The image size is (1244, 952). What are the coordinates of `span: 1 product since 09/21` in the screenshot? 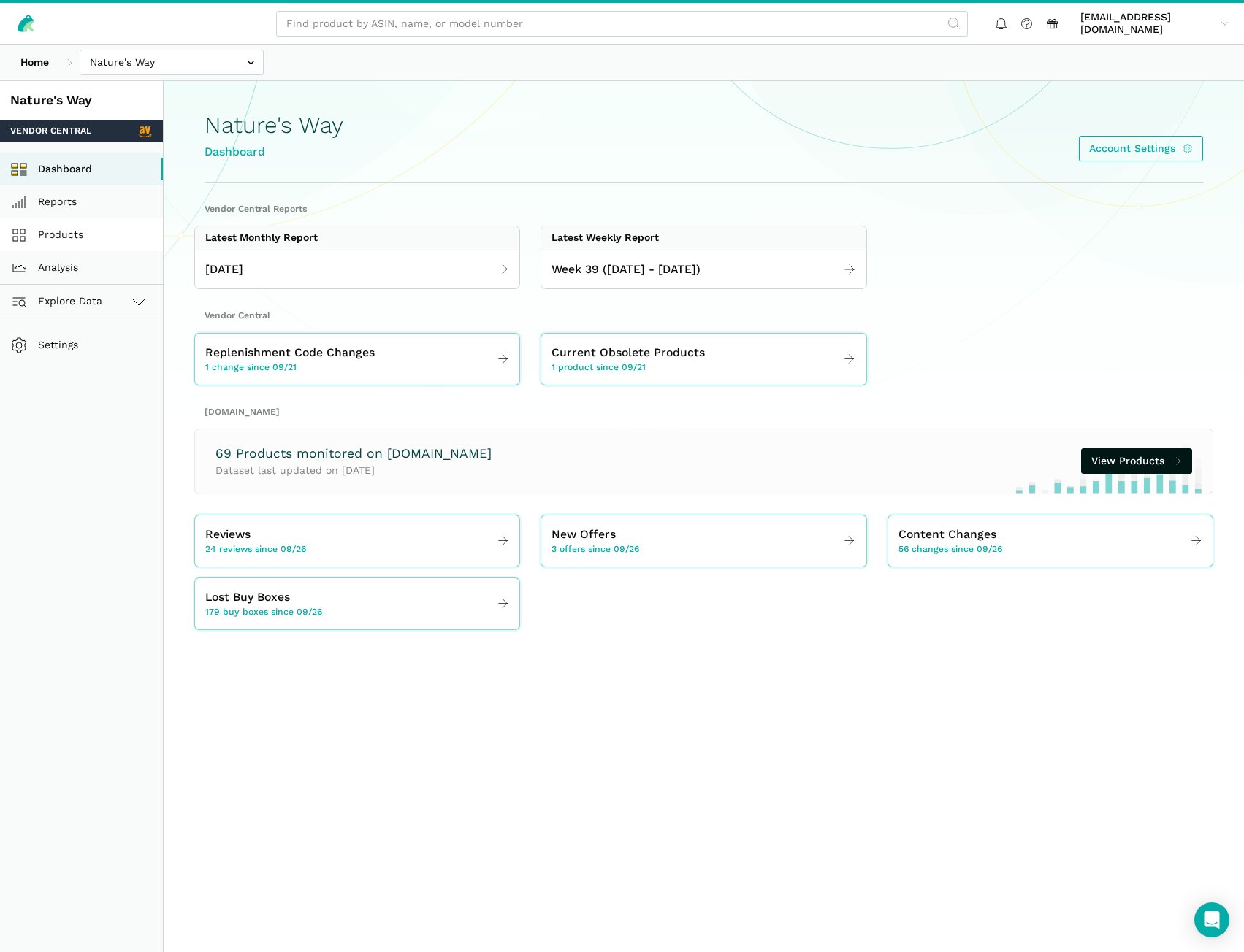 It's located at (598, 368).